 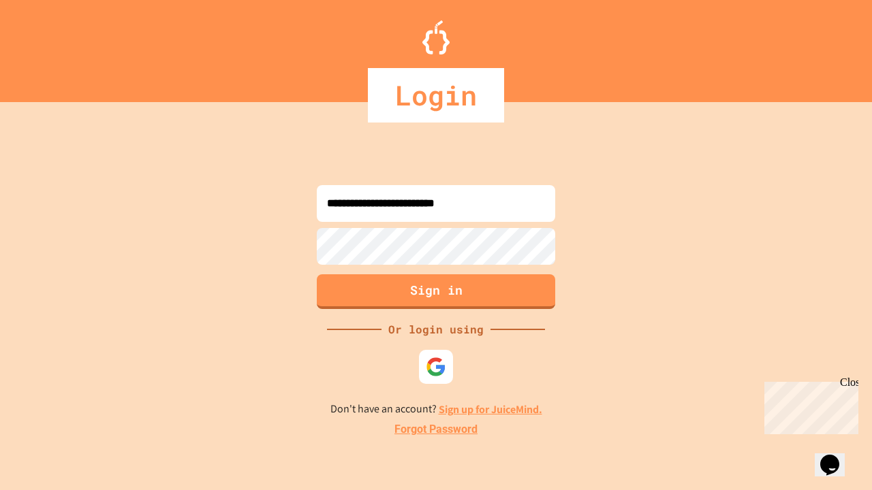 What do you see at coordinates (436, 430) in the screenshot?
I see `a: Forgot Password` at bounding box center [436, 430].